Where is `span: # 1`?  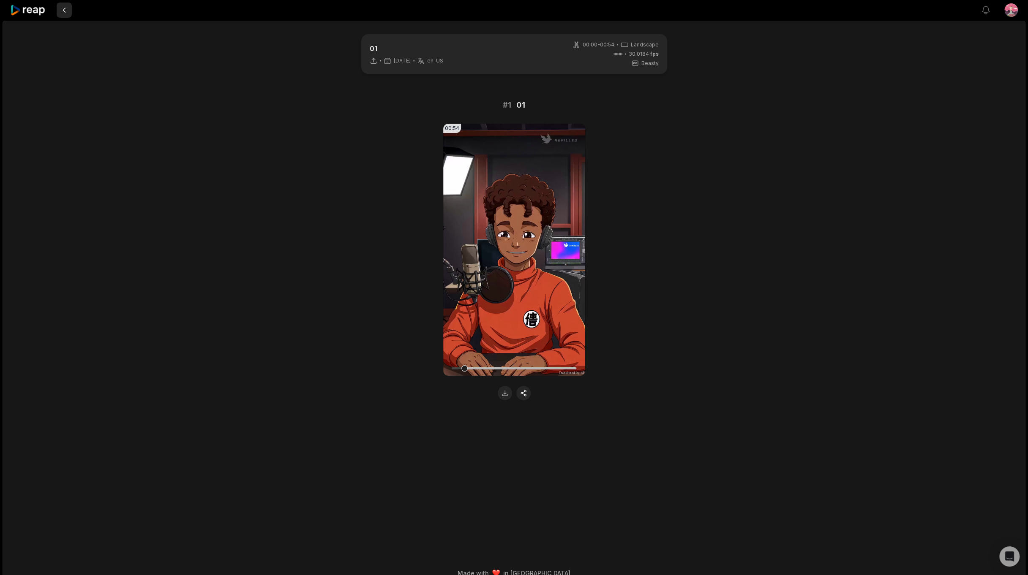
span: # 1 is located at coordinates (507, 105).